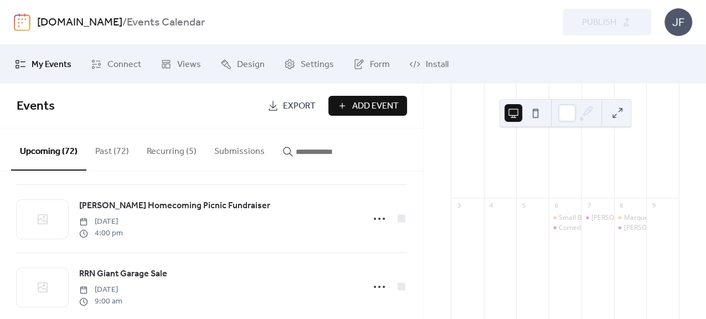  I want to click on button: Recurring (5), so click(172, 149).